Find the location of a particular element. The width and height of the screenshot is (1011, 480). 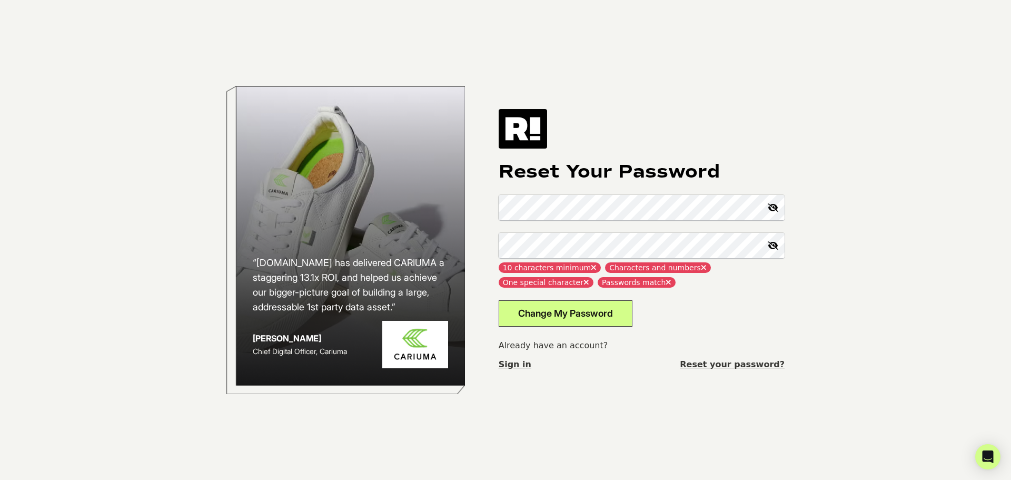

img: Cariuma is located at coordinates (415, 344).